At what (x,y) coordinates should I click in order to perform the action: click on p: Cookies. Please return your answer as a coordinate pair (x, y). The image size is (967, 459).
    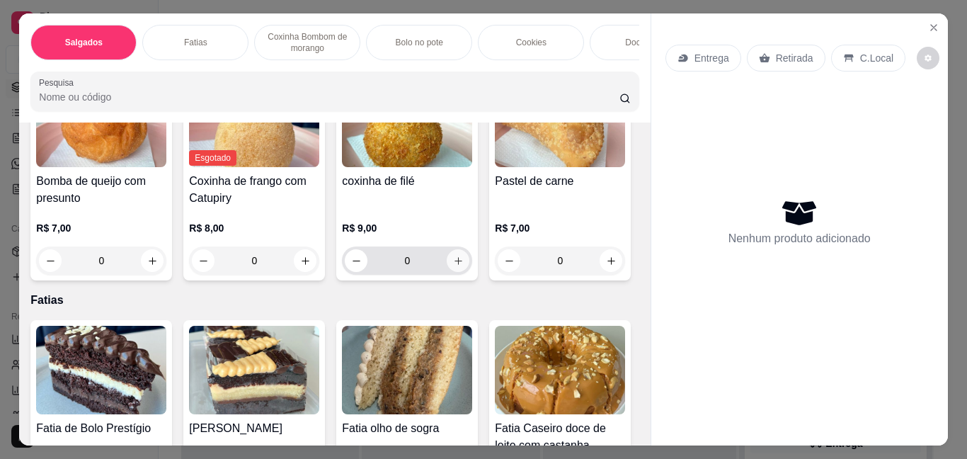
    Looking at the image, I should click on (531, 42).